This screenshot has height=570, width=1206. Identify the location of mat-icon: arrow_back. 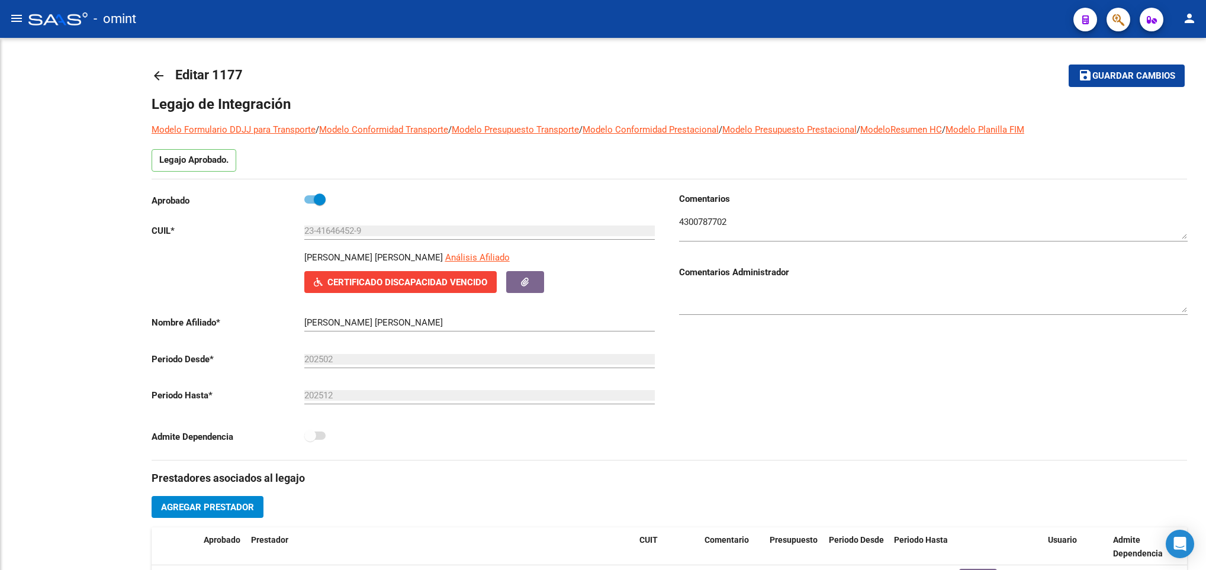
(159, 76).